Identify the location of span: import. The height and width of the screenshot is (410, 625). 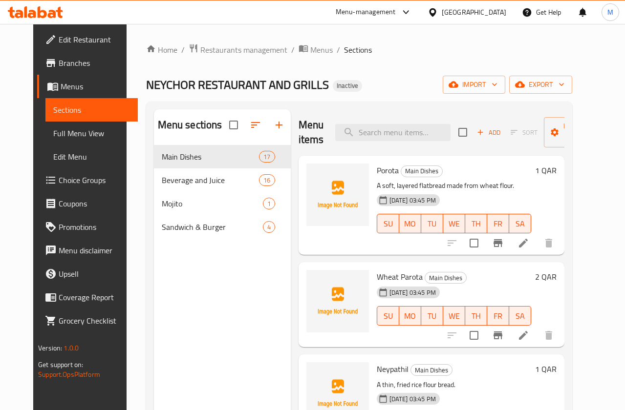
(474, 85).